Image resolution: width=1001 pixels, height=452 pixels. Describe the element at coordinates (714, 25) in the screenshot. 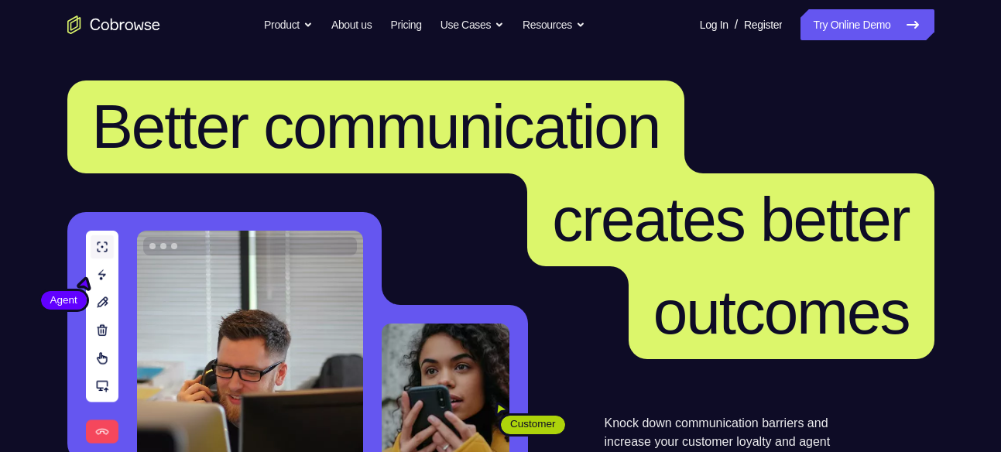

I see `a: Log In` at that location.